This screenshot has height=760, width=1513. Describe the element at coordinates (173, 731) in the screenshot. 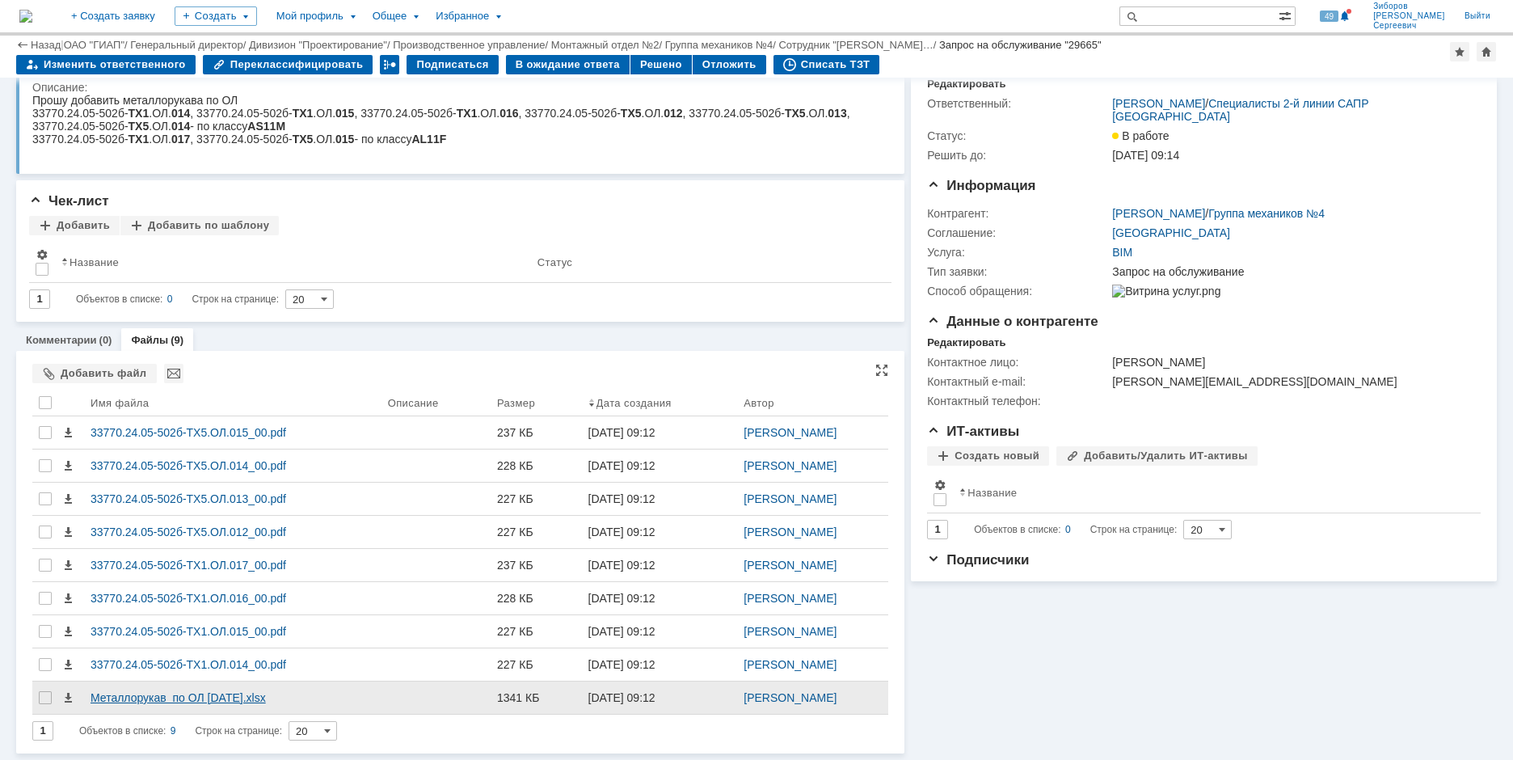

I see `div: 9` at that location.